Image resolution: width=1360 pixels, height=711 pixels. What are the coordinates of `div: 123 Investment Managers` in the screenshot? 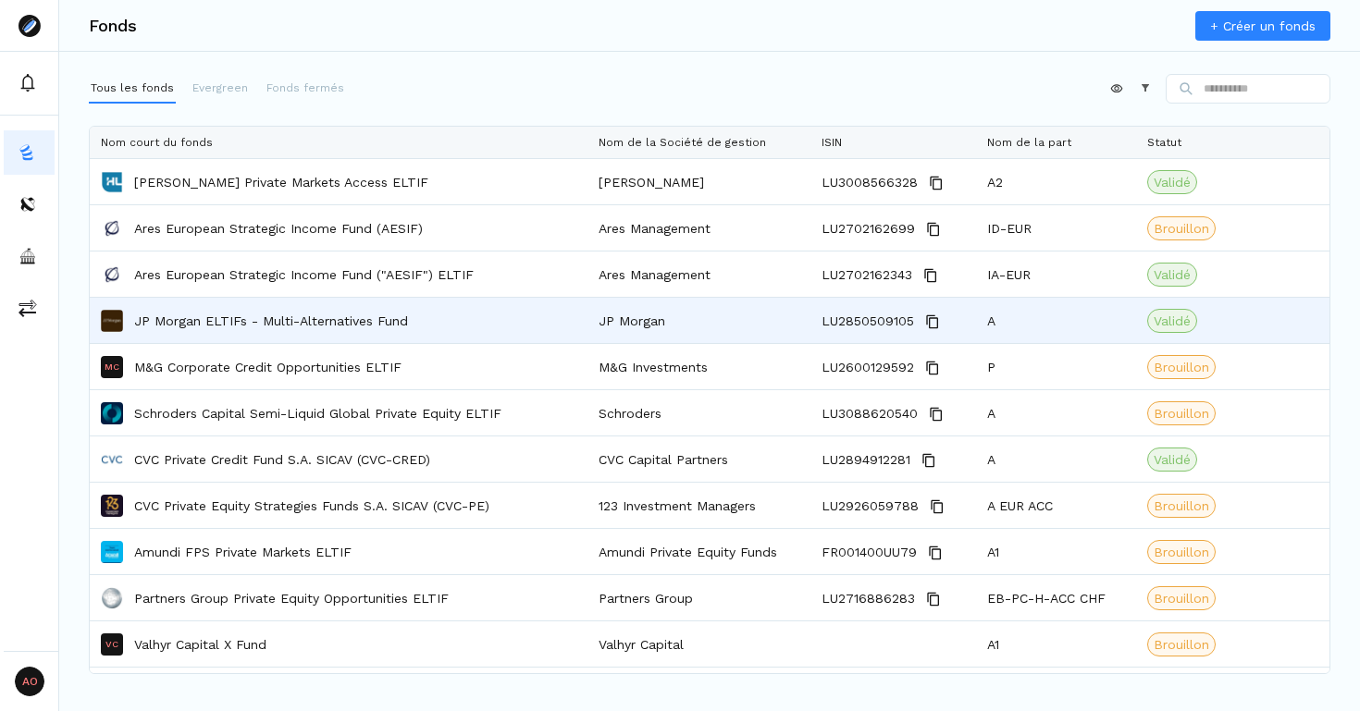 It's located at (698, 505).